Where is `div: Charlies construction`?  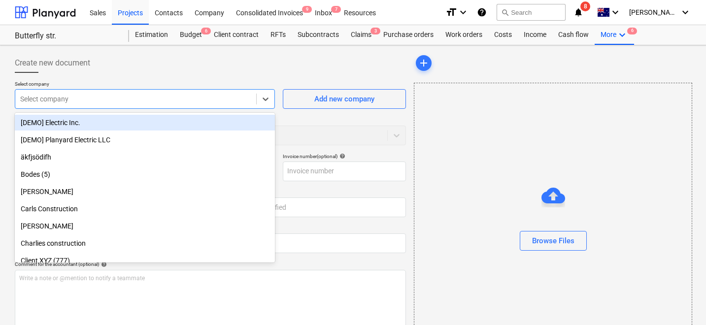
div: Charlies construction is located at coordinates (145, 243).